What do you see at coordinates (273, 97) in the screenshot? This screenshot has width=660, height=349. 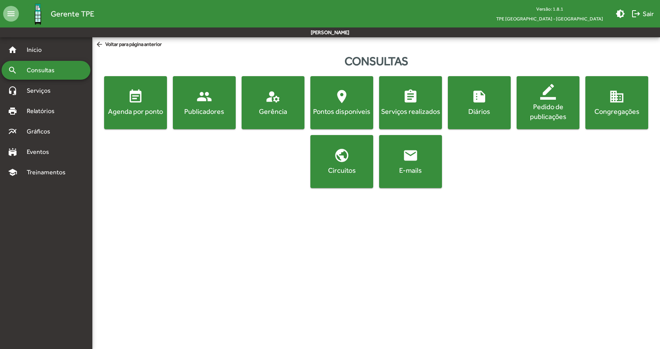 I see `mat-icon: manage_accounts` at bounding box center [273, 97].